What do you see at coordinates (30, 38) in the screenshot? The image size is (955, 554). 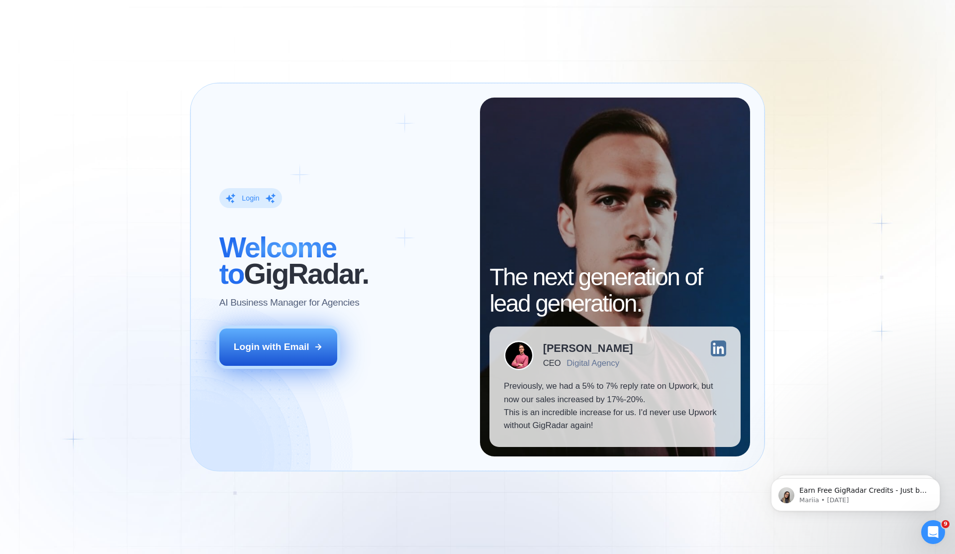 I see `img: Profile image for Mariia` at bounding box center [30, 38].